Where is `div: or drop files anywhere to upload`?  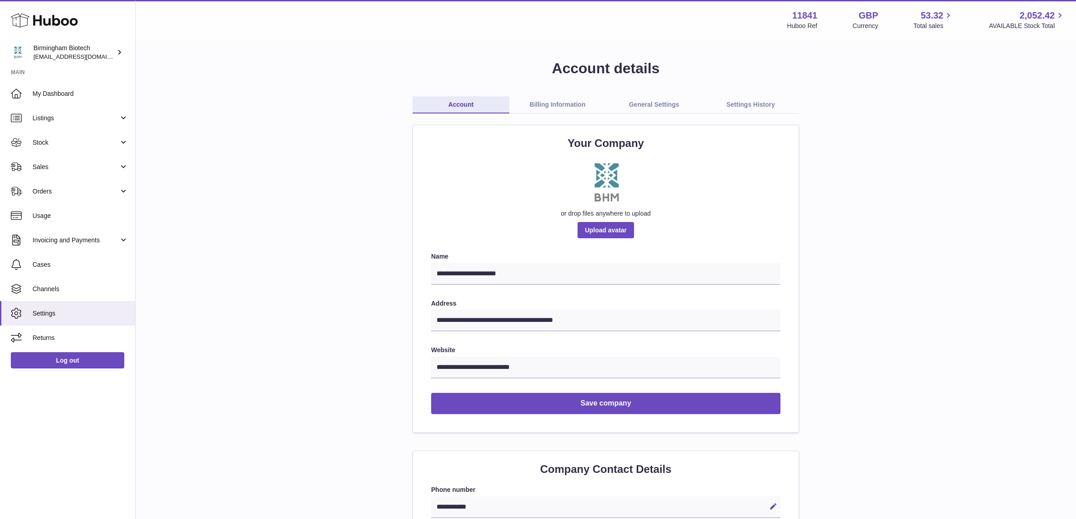
div: or drop files anywhere to upload is located at coordinates (605, 213).